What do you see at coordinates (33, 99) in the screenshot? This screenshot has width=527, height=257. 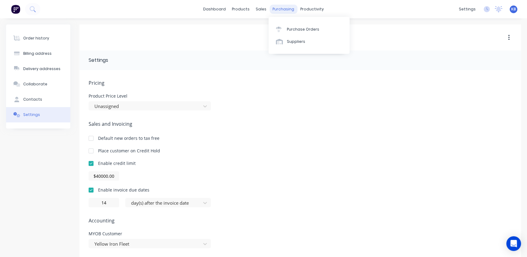 I see `div: Contacts` at bounding box center [33, 99].